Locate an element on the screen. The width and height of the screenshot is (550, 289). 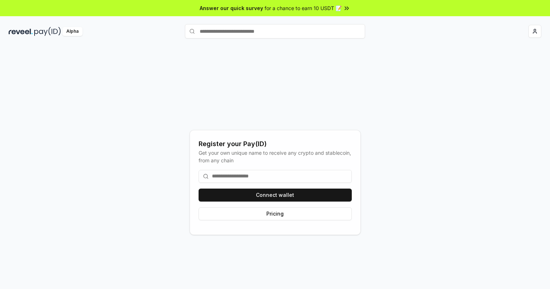
span: Answer our quick survey is located at coordinates (231, 8).